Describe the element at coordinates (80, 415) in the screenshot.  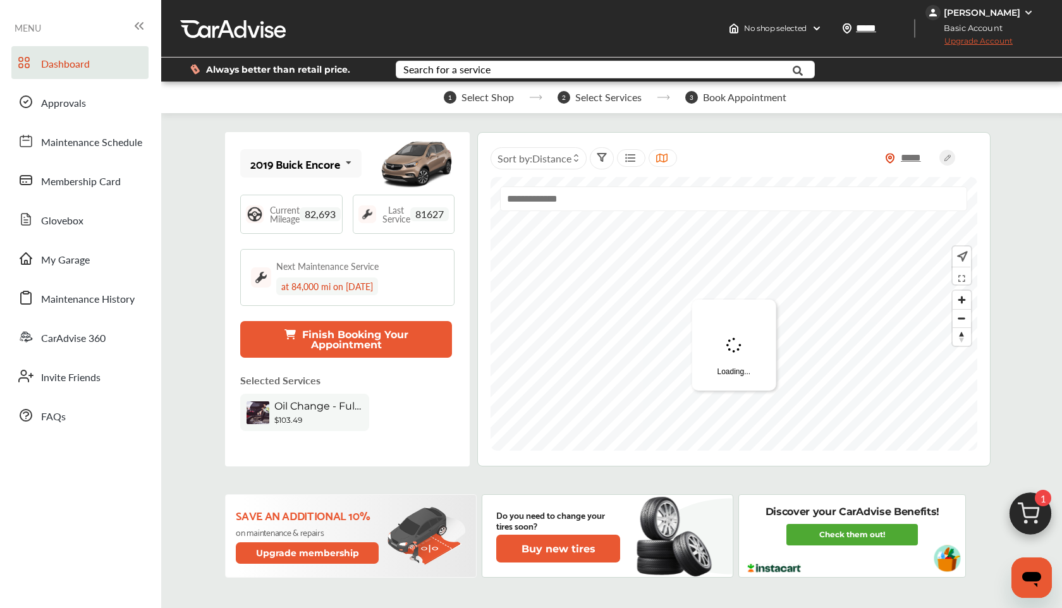
I see `a: FAQs` at that location.